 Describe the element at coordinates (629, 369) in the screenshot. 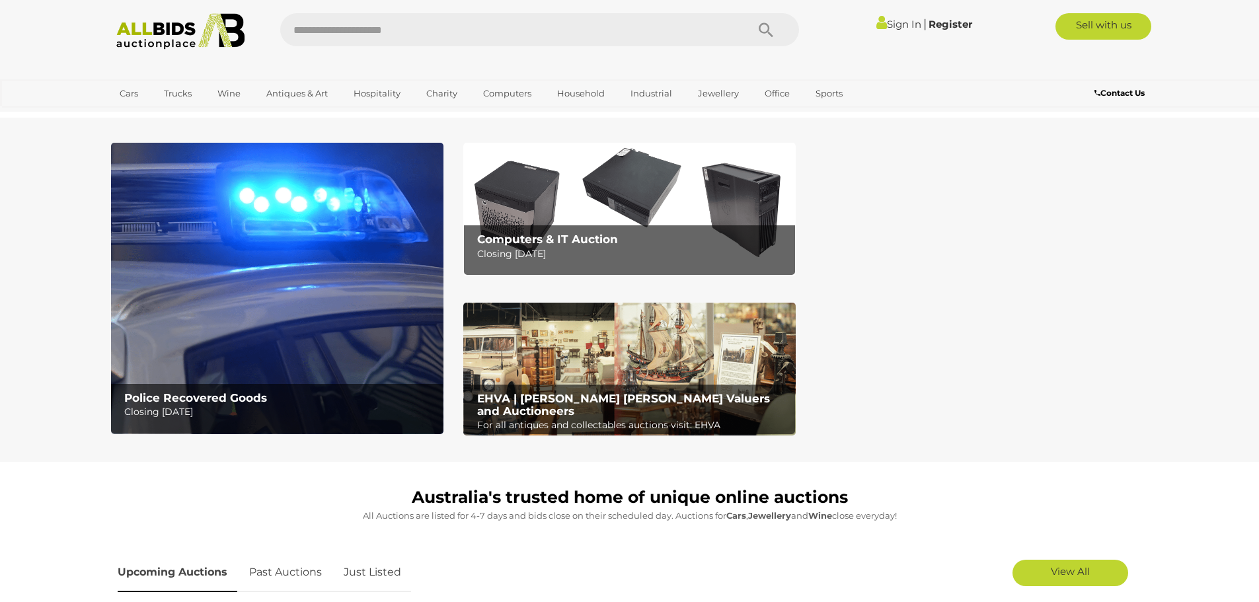

I see `img: EHVA | Evans Hastings Valuers and Auctioneers` at that location.